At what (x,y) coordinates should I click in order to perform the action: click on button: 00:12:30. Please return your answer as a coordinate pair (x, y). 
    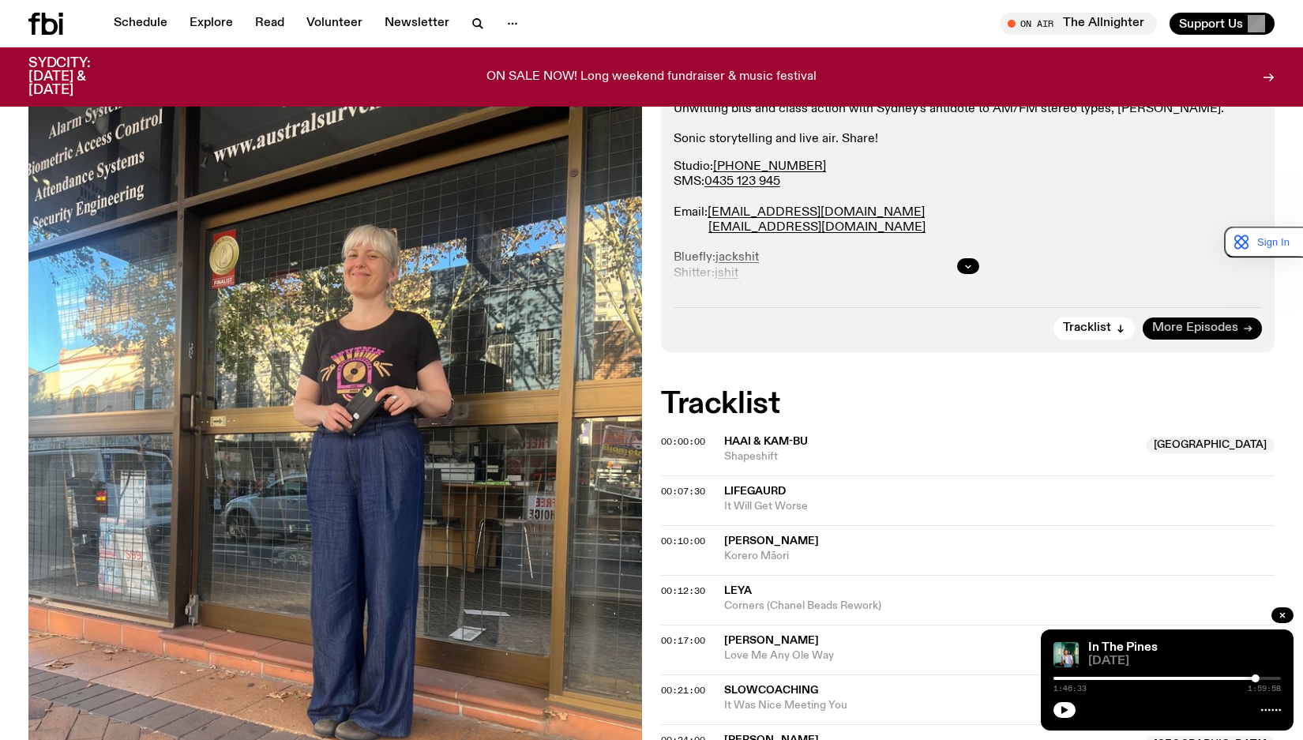
    Looking at the image, I should click on (683, 590).